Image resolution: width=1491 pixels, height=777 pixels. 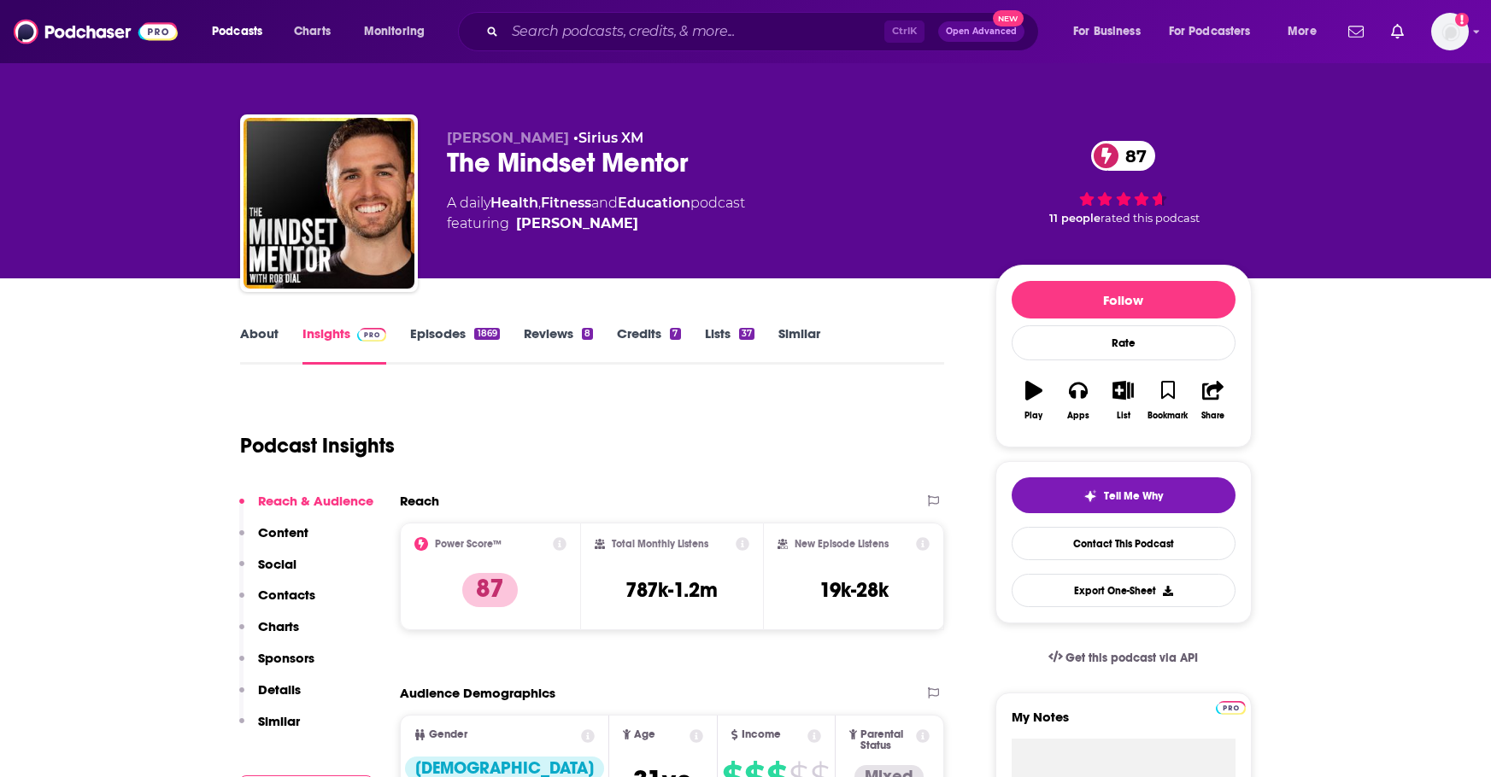 I want to click on p: Social, so click(x=277, y=564).